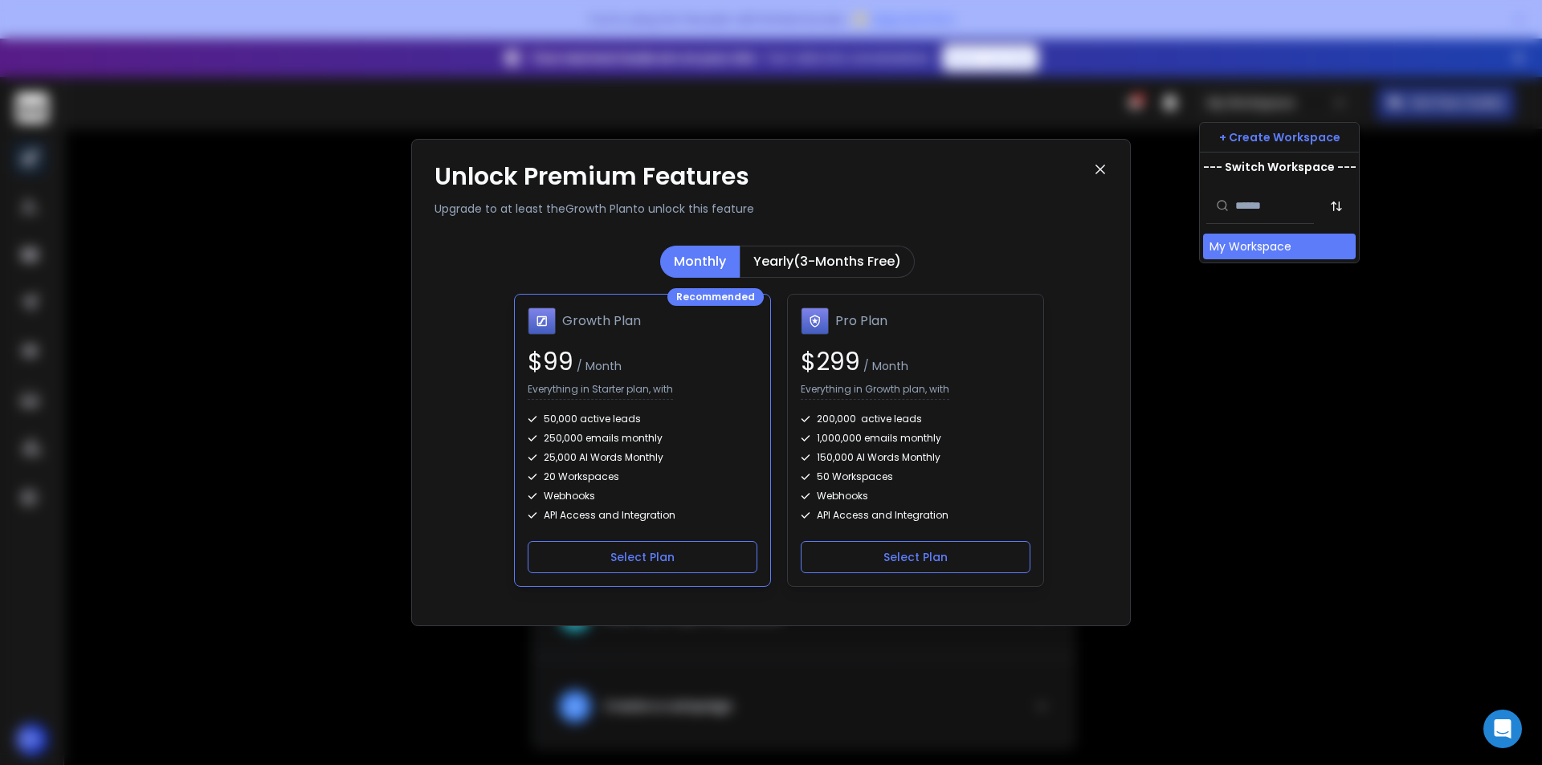 The height and width of the screenshot is (765, 1542). What do you see at coordinates (1280, 167) in the screenshot?
I see `p: --- Switch Workspace ---` at bounding box center [1280, 167].